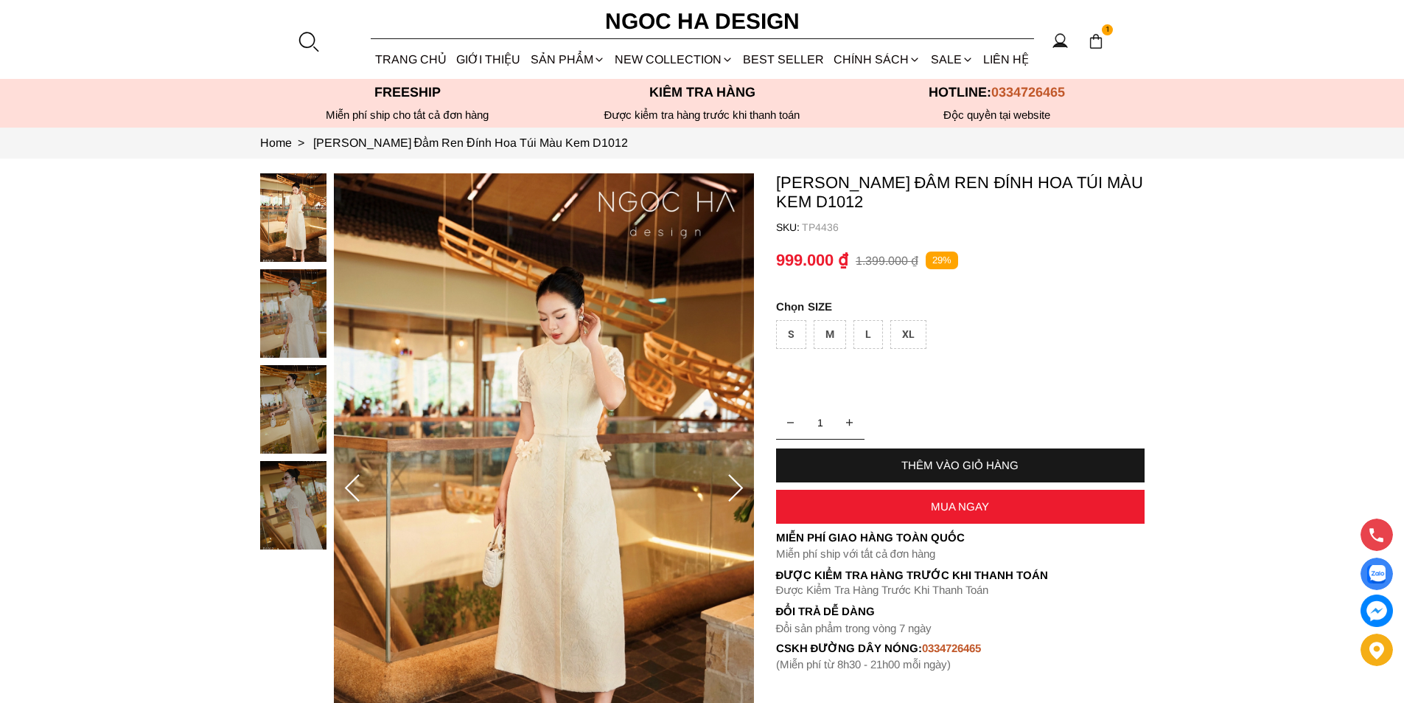 The image size is (1404, 703). I want to click on div: L, so click(868, 334).